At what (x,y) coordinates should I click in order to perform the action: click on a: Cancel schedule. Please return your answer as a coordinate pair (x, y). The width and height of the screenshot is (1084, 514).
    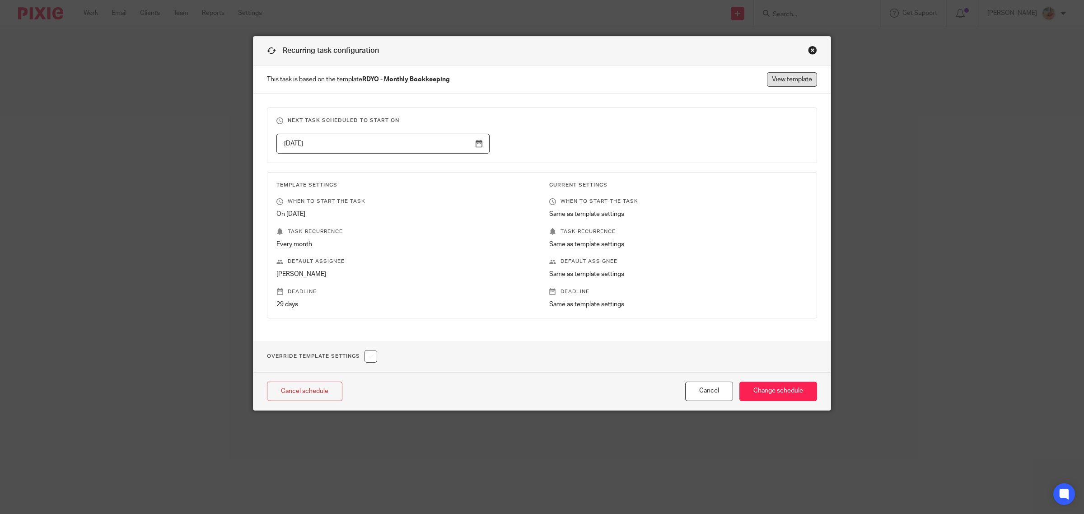
    Looking at the image, I should click on (304, 391).